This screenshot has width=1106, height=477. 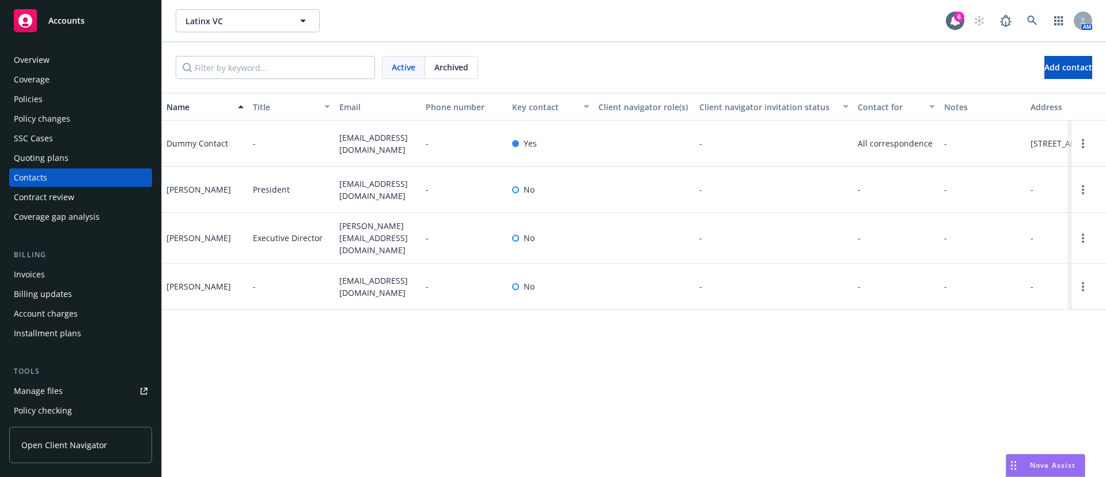 What do you see at coordinates (33, 138) in the screenshot?
I see `div: SSC Cases` at bounding box center [33, 138].